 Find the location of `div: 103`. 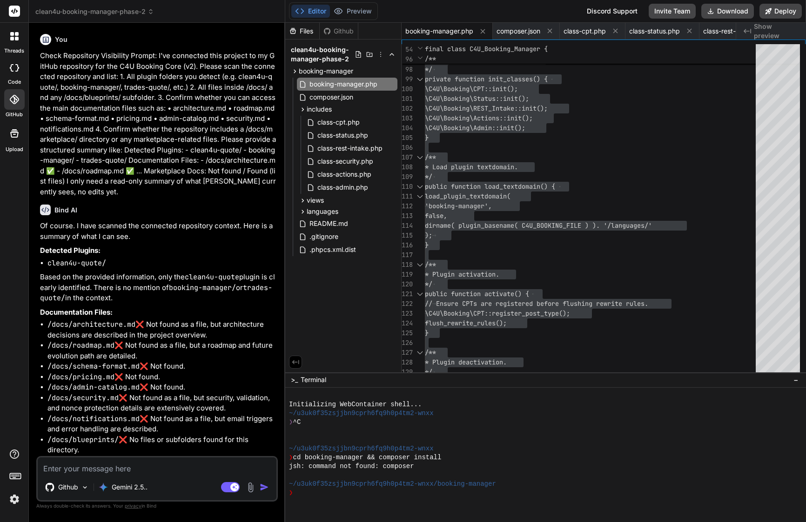

div: 103 is located at coordinates (407, 118).